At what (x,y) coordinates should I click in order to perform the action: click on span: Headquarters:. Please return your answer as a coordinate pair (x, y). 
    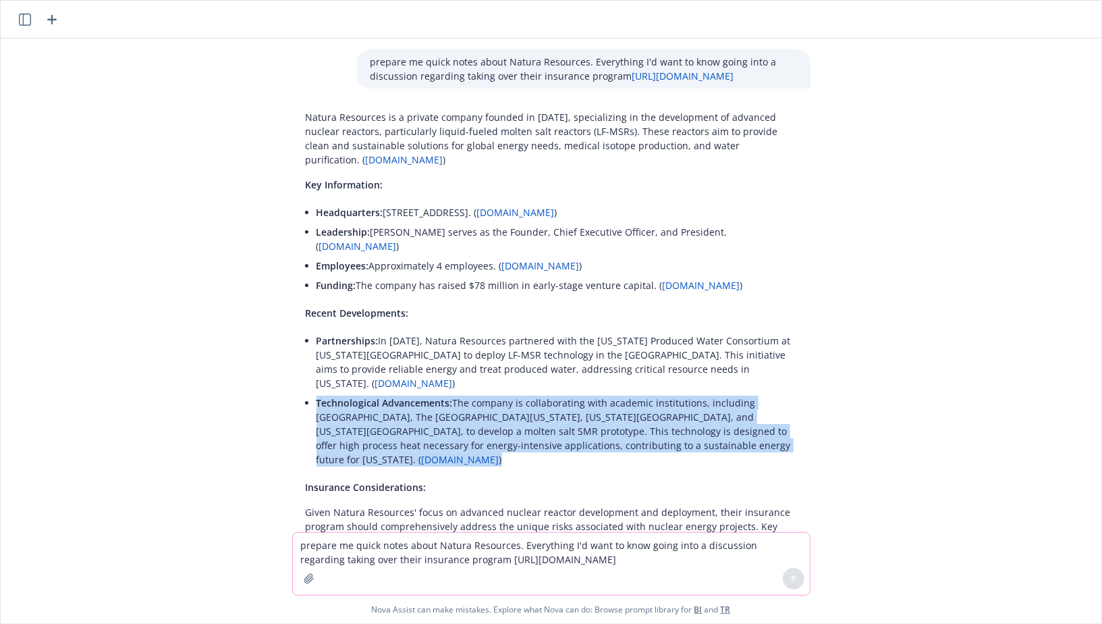
    Looking at the image, I should click on (350, 212).